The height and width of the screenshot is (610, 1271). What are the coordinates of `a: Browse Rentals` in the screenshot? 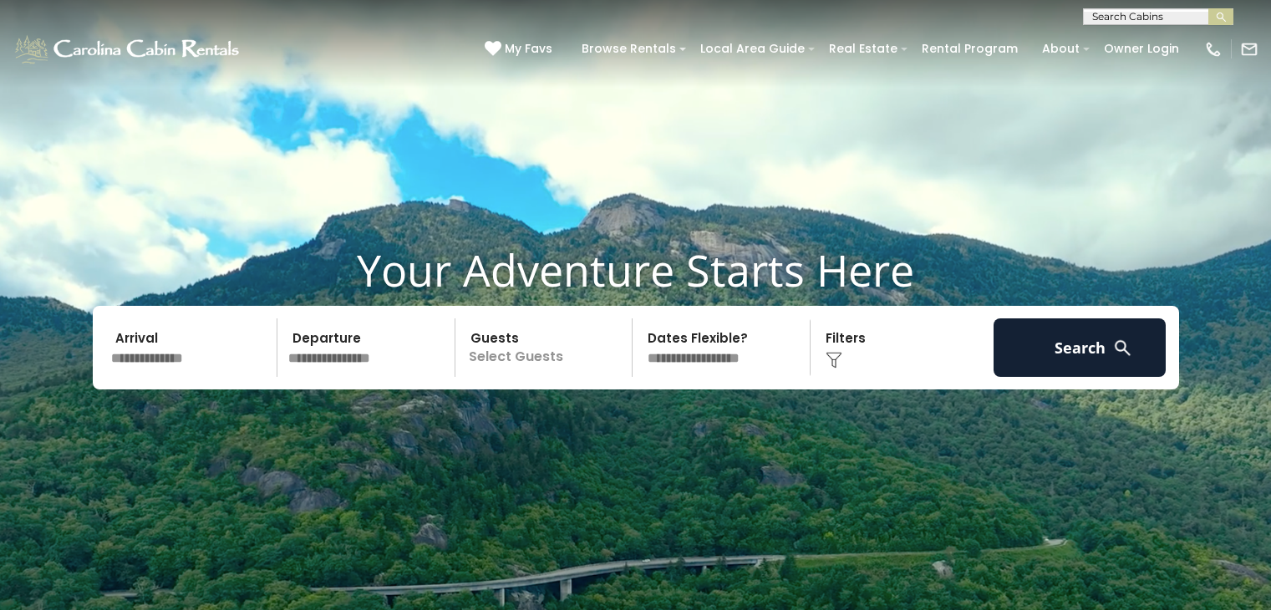 It's located at (628, 48).